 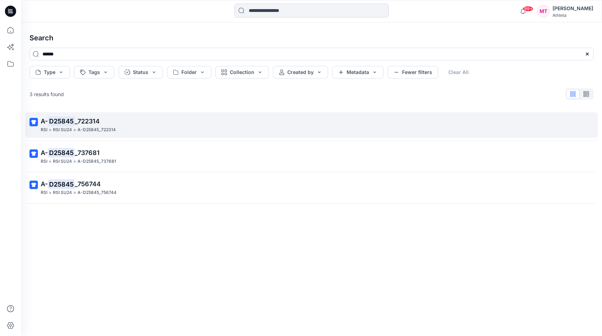 I want to click on h4: Search, so click(x=311, y=38).